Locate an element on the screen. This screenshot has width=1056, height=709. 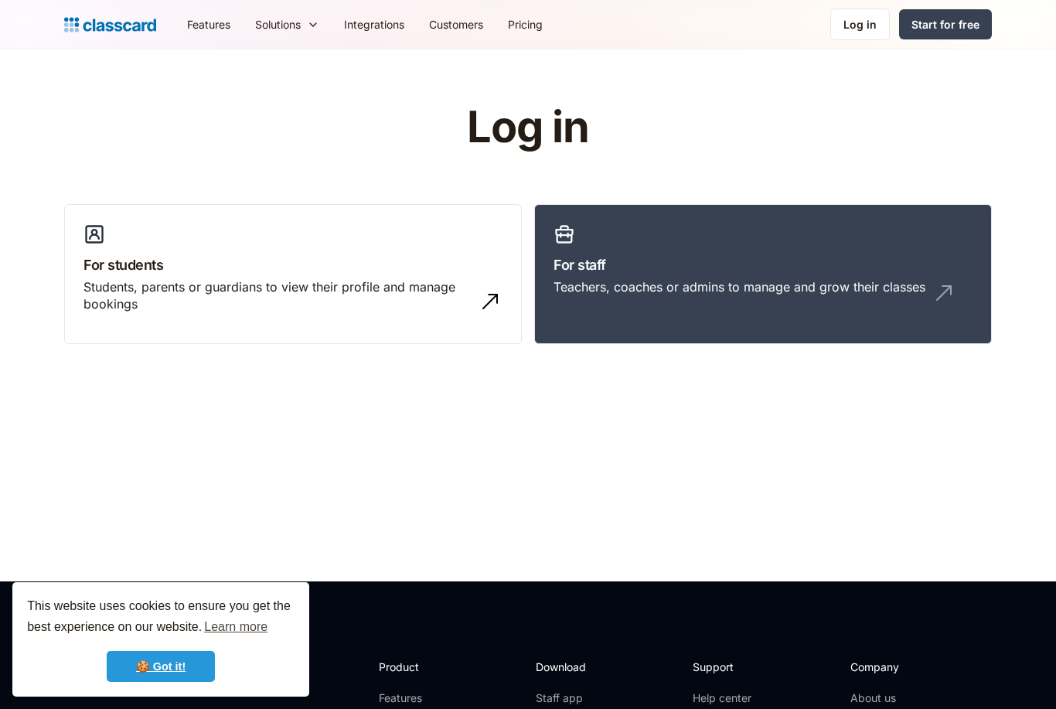
h2: Support is located at coordinates (724, 667).